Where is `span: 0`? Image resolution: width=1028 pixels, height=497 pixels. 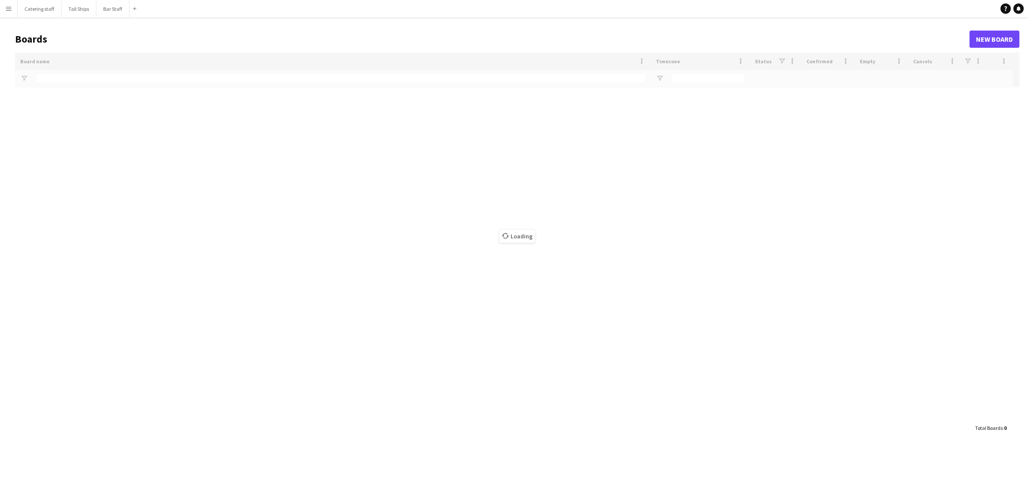
span: 0 is located at coordinates (1006, 428).